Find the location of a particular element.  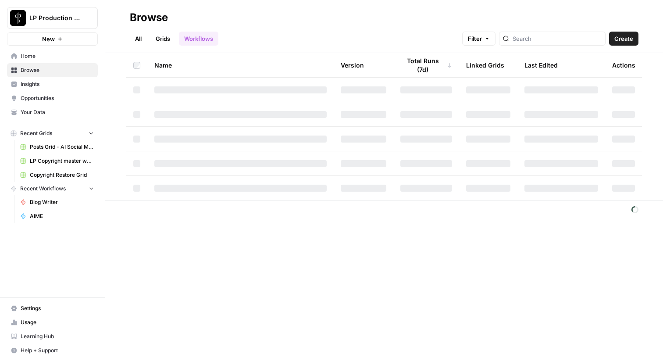

span: Filter is located at coordinates (475, 39).